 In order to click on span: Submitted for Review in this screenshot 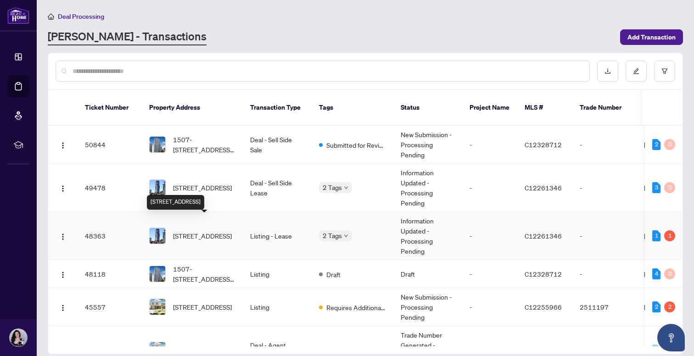, I will do `click(356, 145)`.